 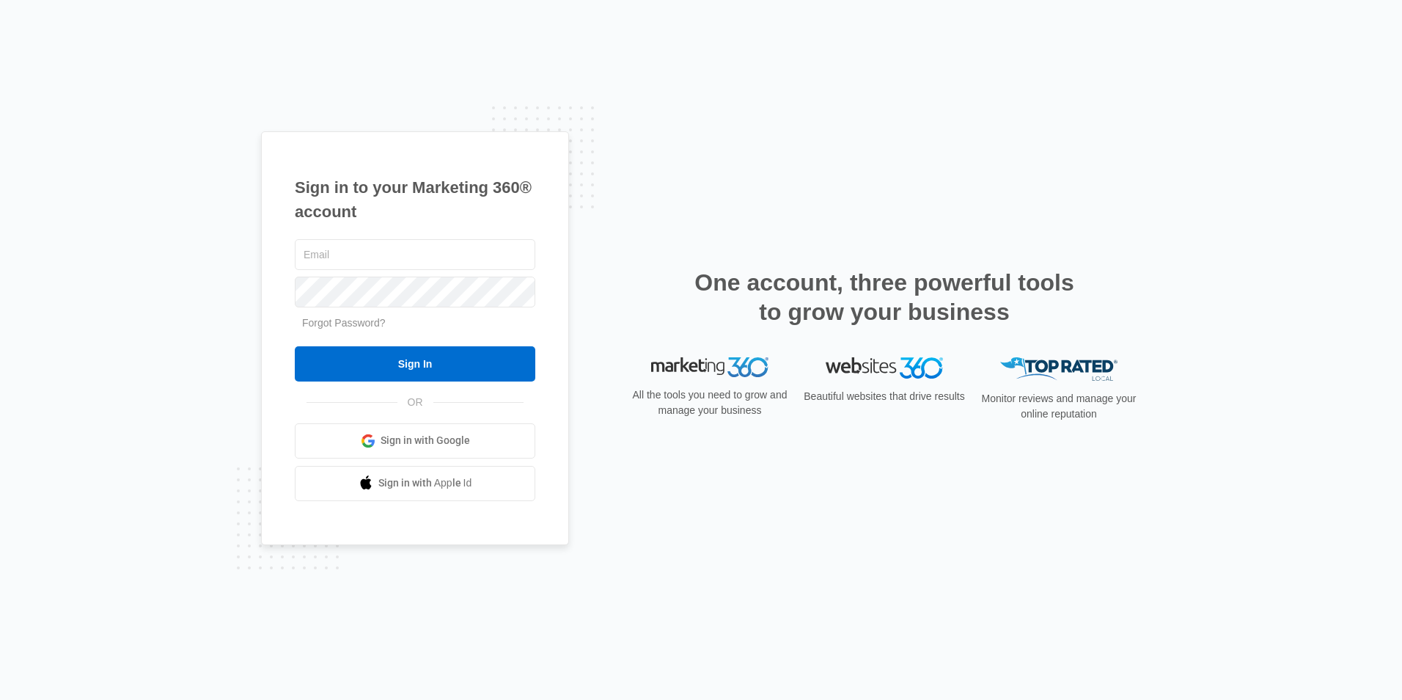 I want to click on a: Forgot Password?, so click(x=344, y=323).